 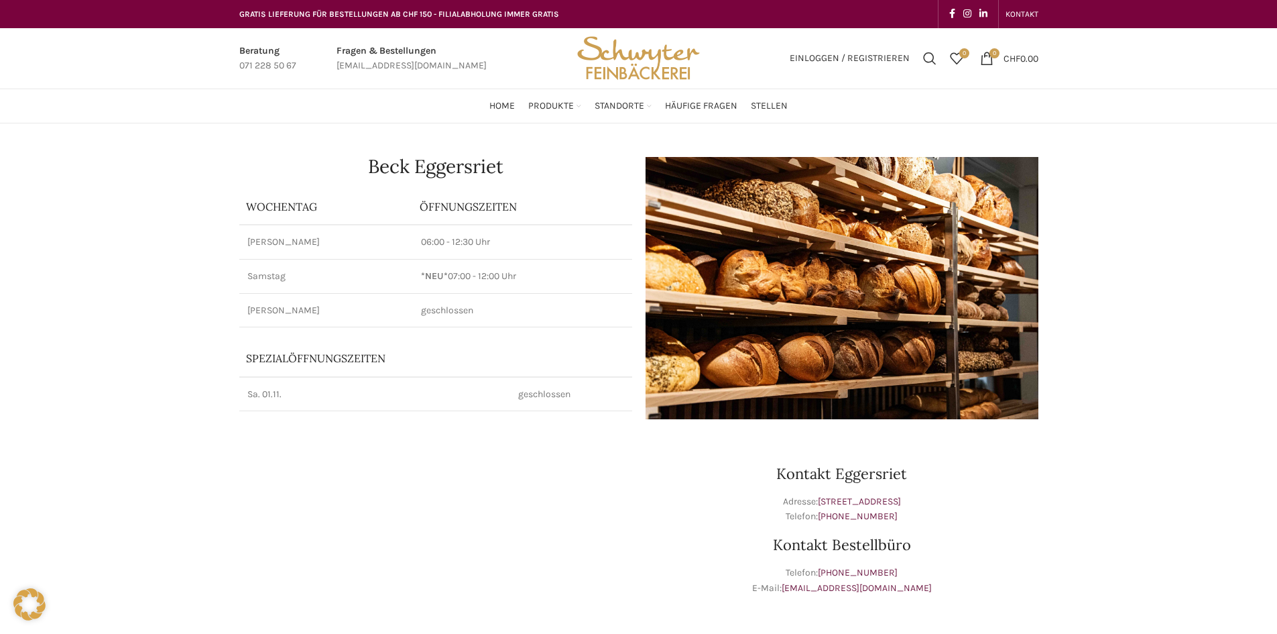 What do you see at coordinates (957, 58) in the screenshot?
I see `a: 0` at bounding box center [957, 58].